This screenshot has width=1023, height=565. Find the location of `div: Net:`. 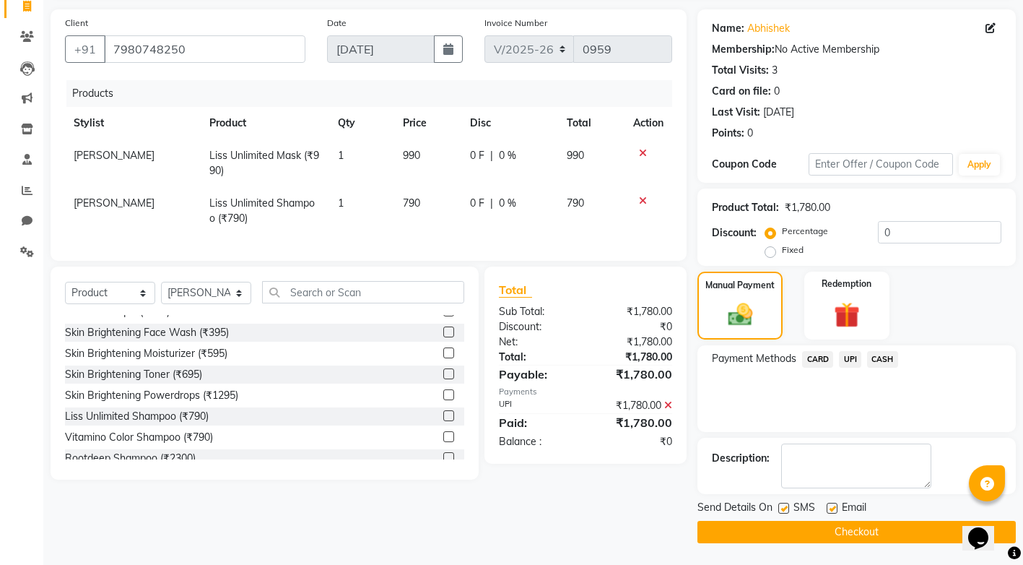

div: Net: is located at coordinates (536, 341).